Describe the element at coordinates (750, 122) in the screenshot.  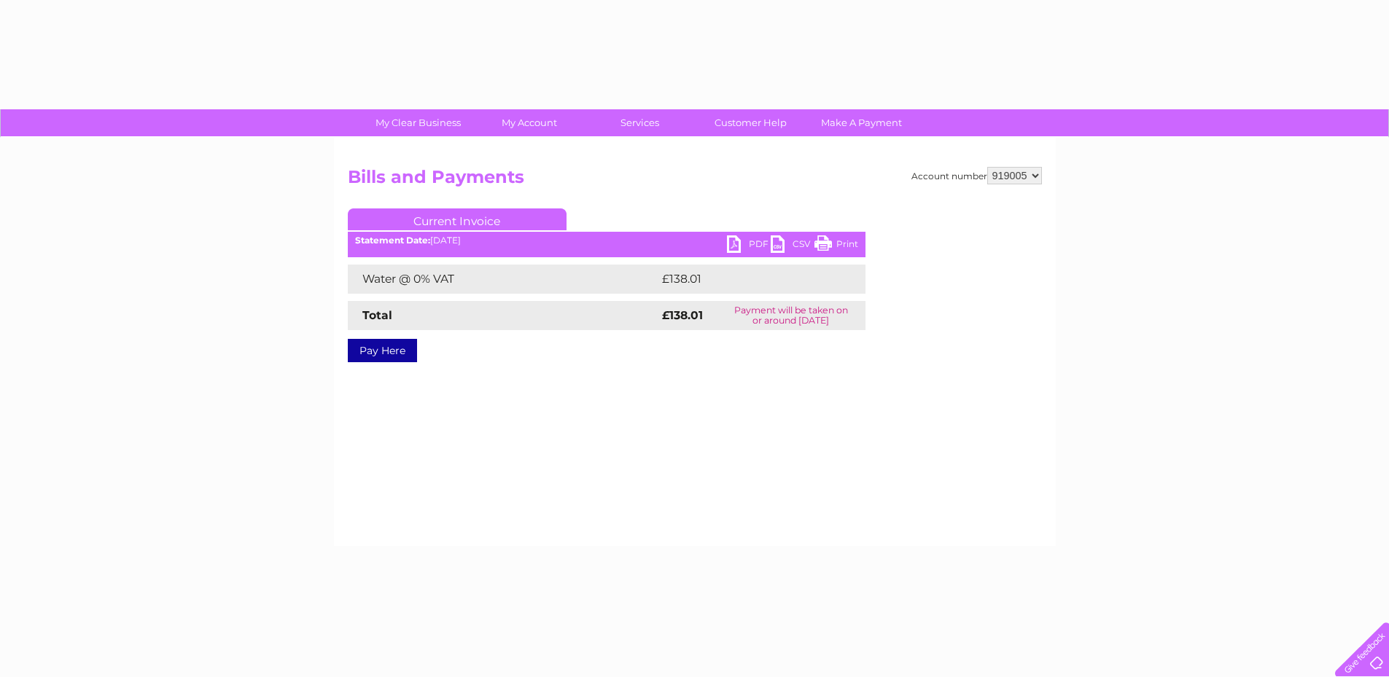
I see `a: Customer Help` at that location.